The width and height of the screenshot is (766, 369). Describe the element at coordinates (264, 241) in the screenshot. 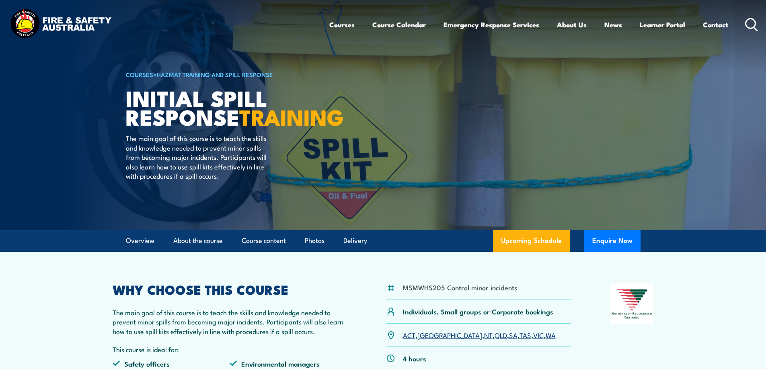

I see `a: Course content` at that location.